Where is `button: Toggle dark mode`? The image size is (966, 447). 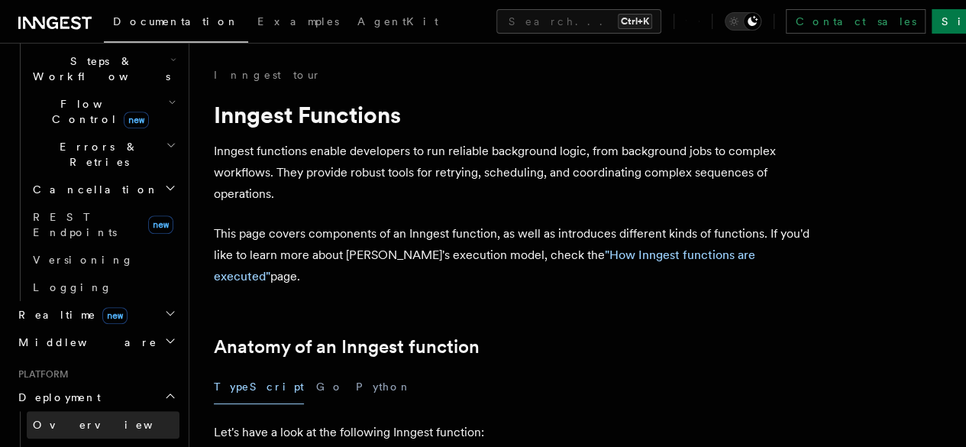 button: Toggle dark mode is located at coordinates (743, 21).